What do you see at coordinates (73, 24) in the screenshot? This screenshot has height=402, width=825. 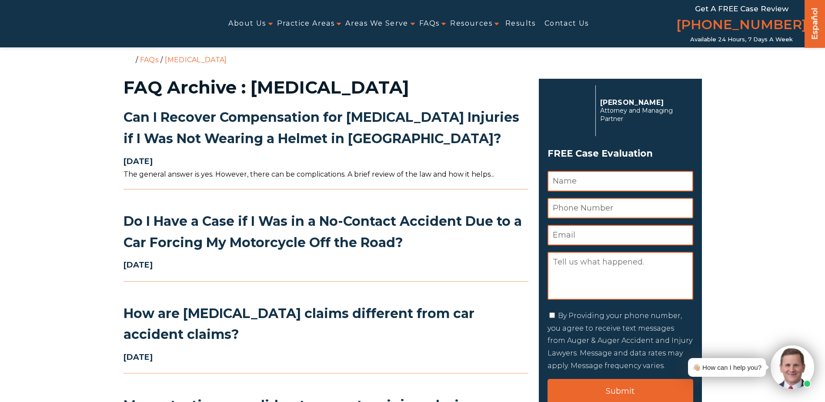 I see `a: Auger & Auger Accident and Injury Lawyers Logo` at bounding box center [73, 24].